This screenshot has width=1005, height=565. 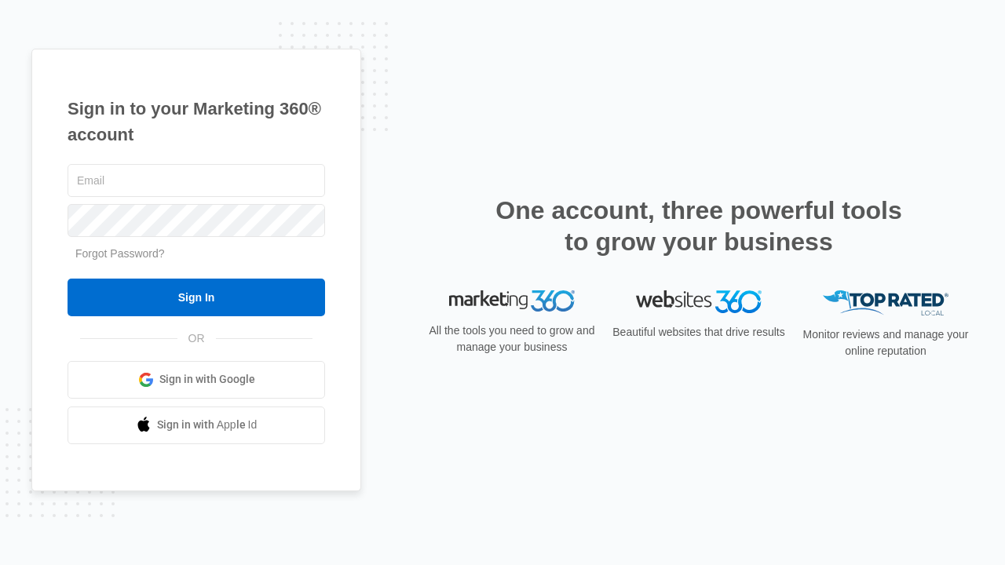 What do you see at coordinates (699, 302) in the screenshot?
I see `img: Websites 360` at bounding box center [699, 302].